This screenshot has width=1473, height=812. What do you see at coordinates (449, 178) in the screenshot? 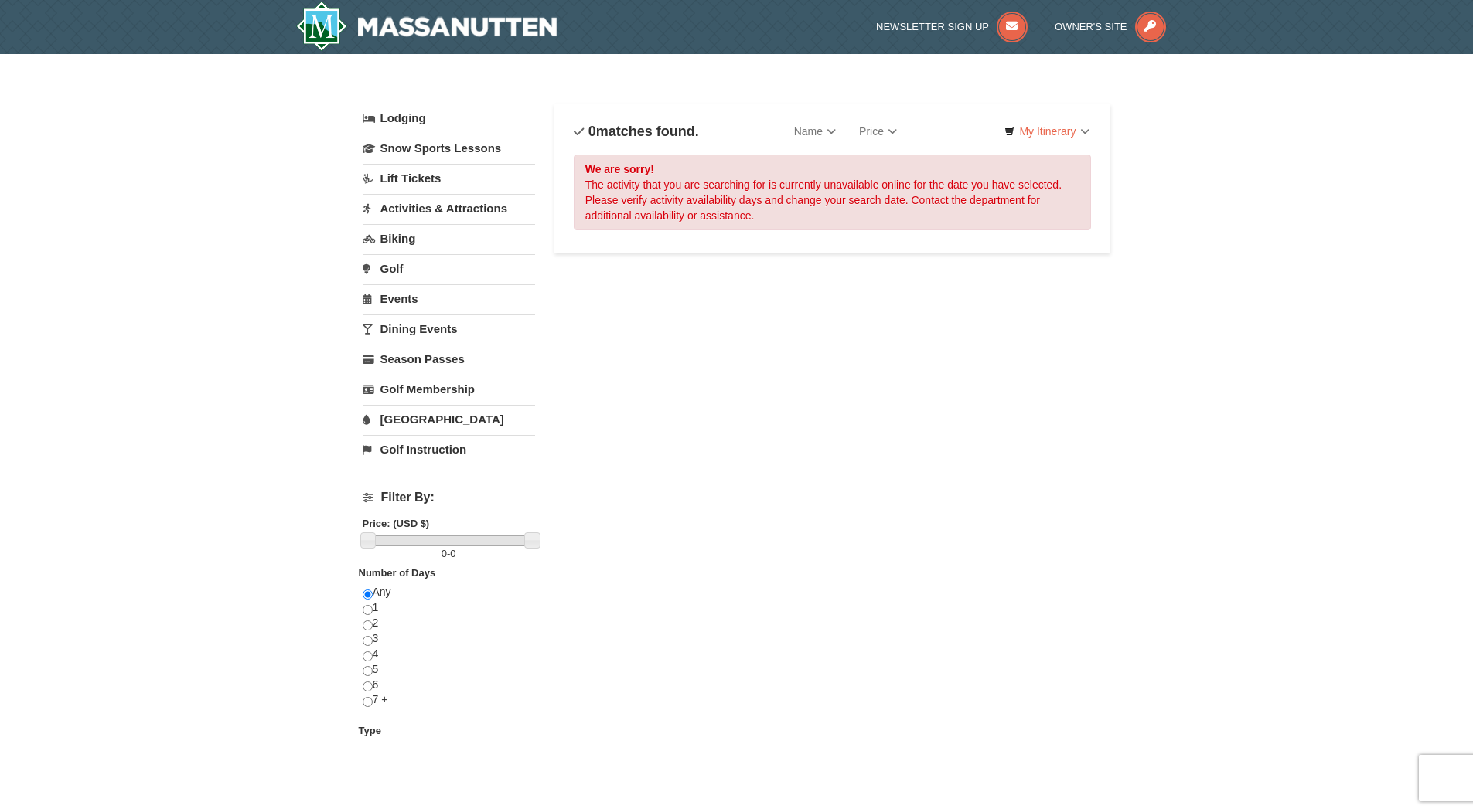
I see `a: Lift Tickets` at bounding box center [449, 178].